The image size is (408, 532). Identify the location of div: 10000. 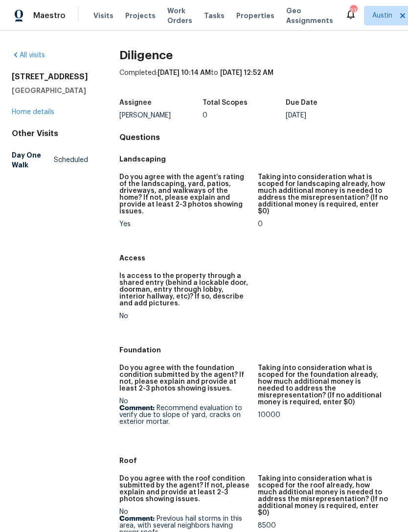
(323, 415).